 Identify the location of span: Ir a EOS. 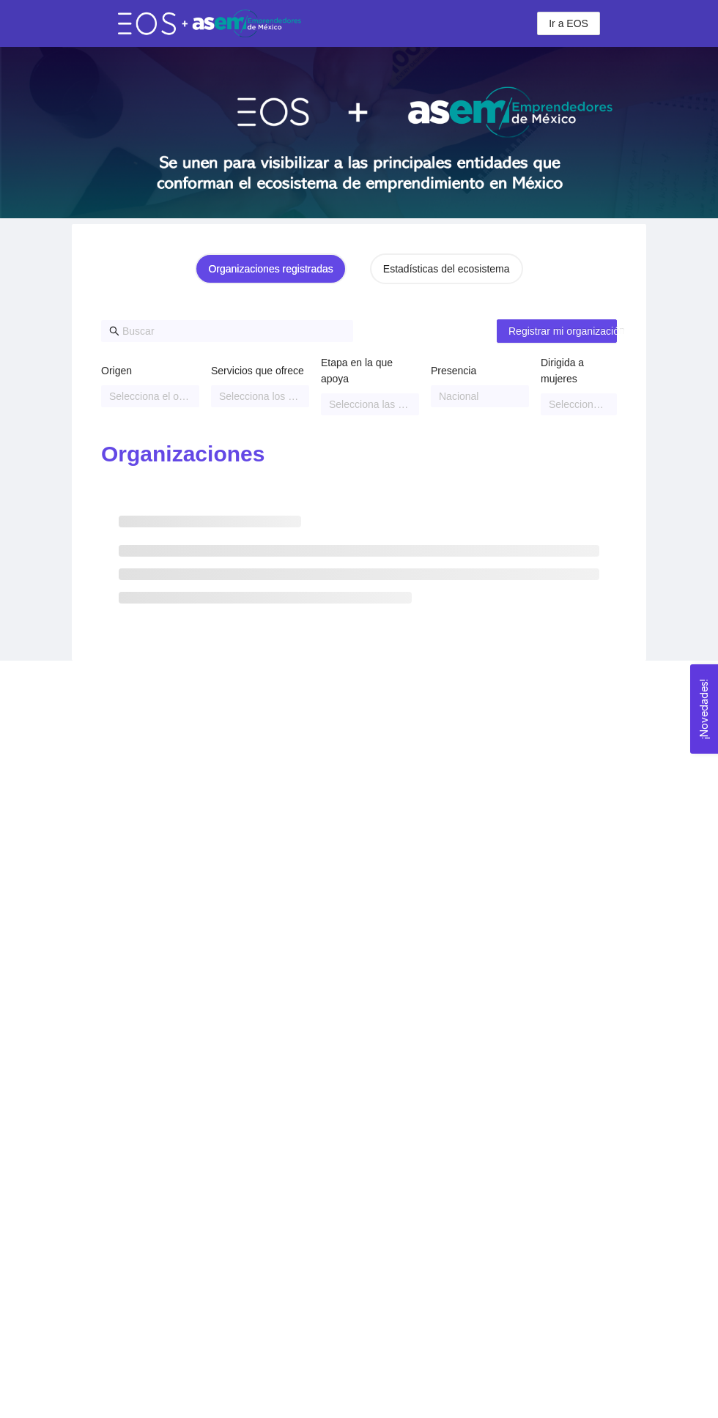
(568, 23).